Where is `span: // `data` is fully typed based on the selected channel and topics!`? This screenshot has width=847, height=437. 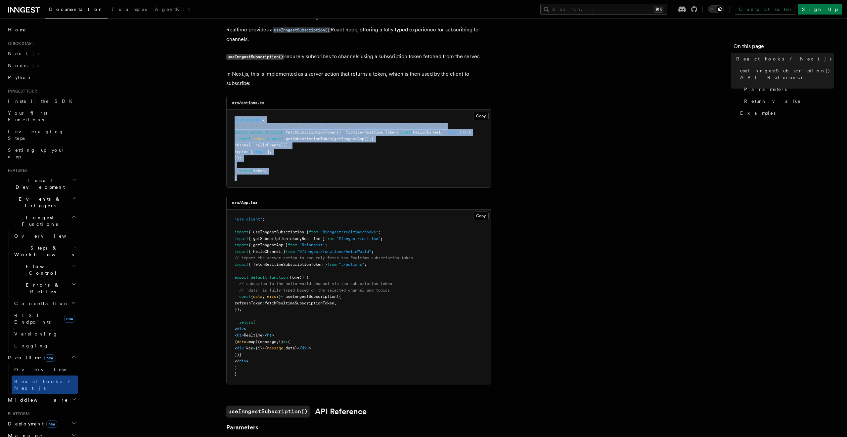
span: // `data` is fully typed based on the selected channel and topics! is located at coordinates (316, 290).